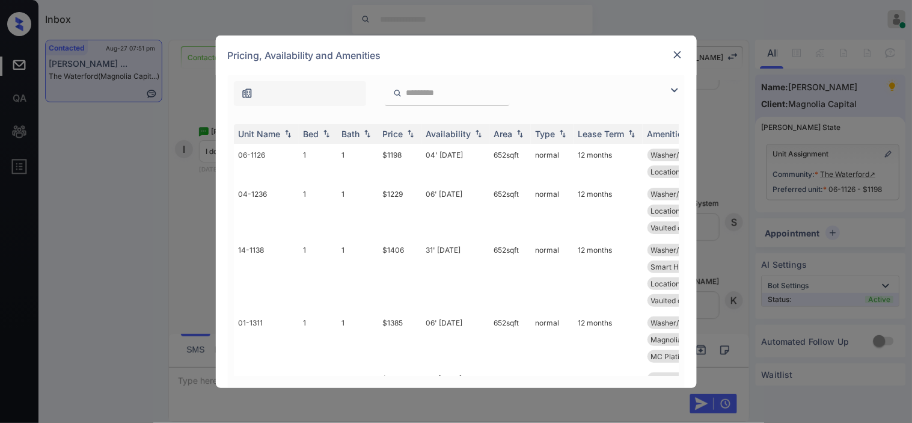 The image size is (912, 423). What do you see at coordinates (400, 275) in the screenshot?
I see `td: $1406` at bounding box center [400, 275].